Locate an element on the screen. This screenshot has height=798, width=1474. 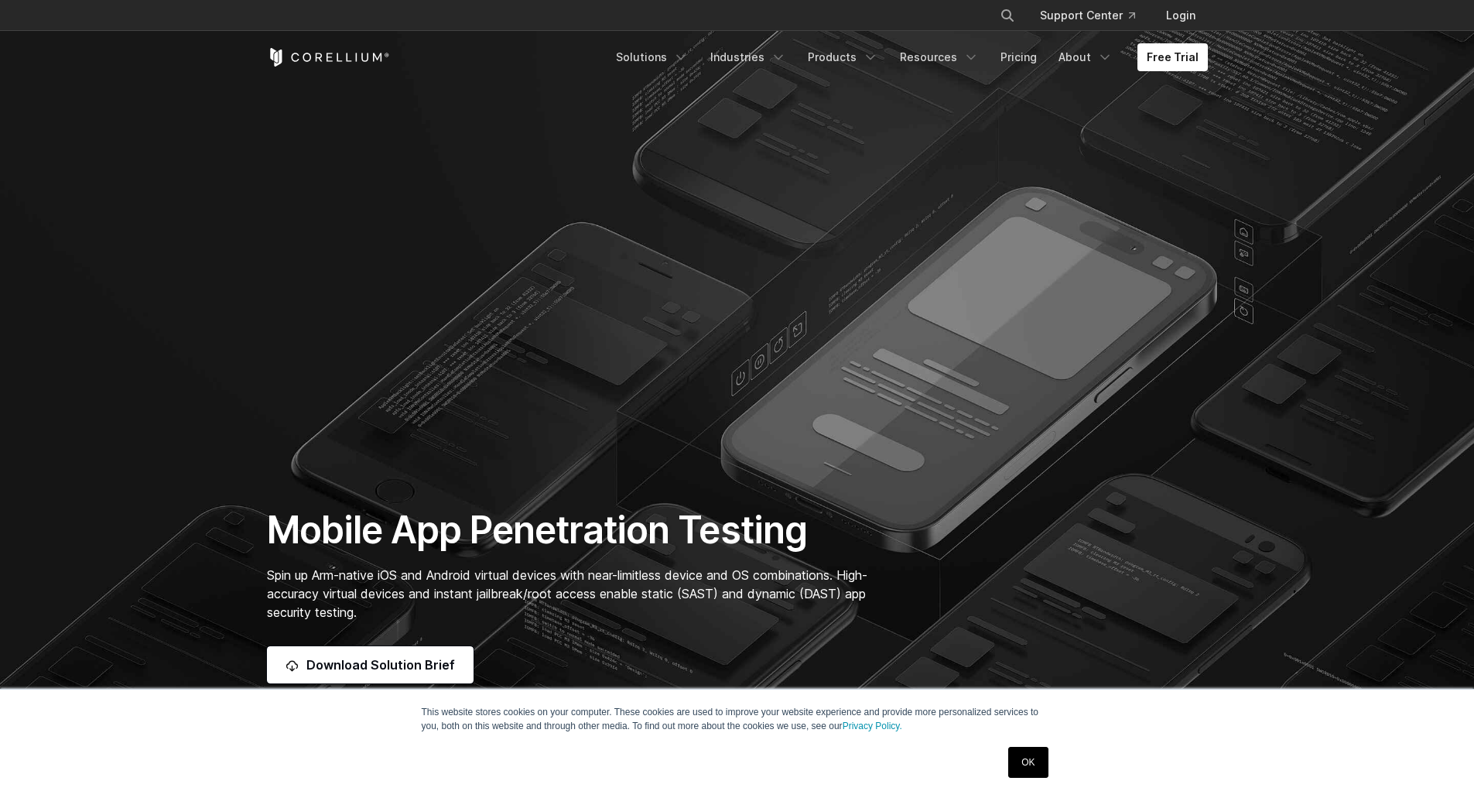
a: Industries is located at coordinates (748, 57).